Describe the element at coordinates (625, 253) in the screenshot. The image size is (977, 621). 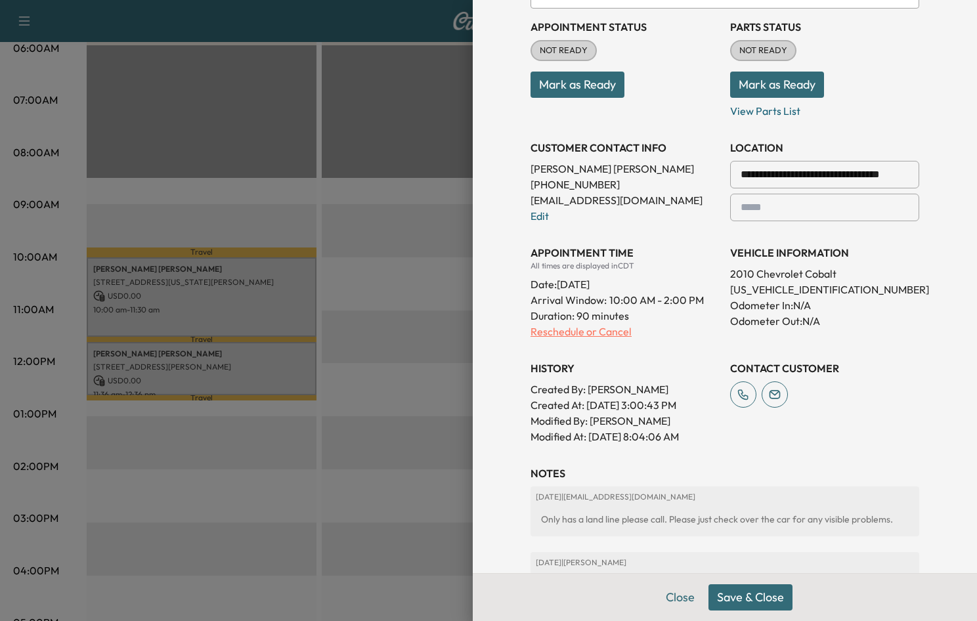
I see `h3: APPOINTMENT TIME` at that location.